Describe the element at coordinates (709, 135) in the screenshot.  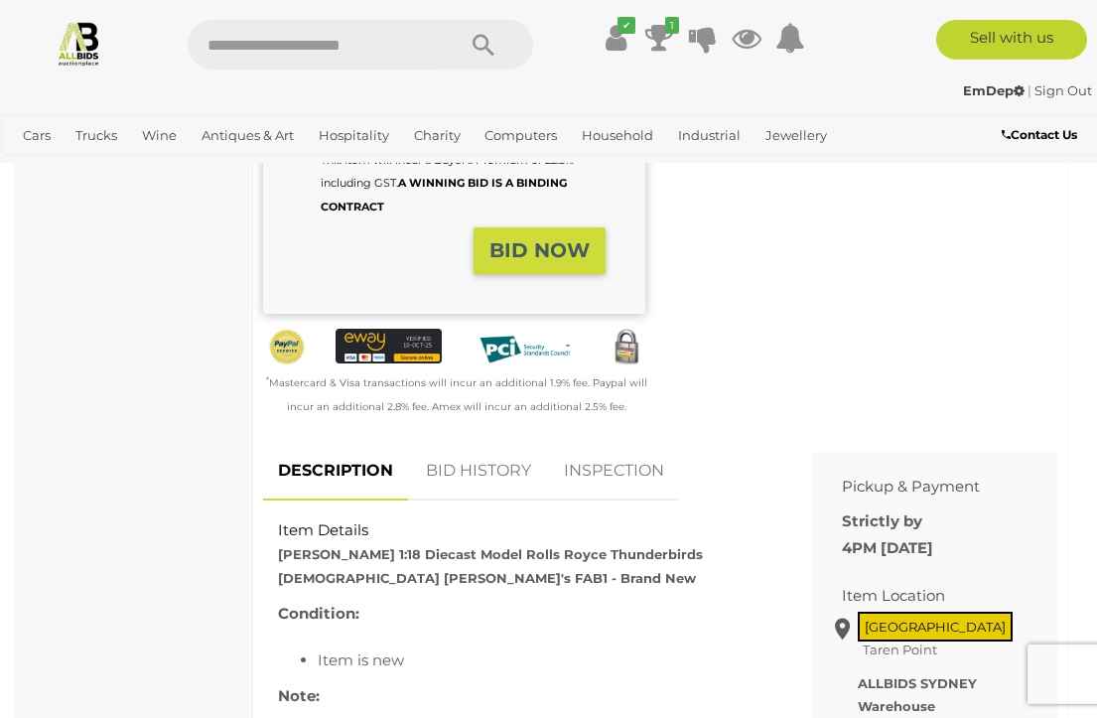
I see `a: Industrial` at that location.